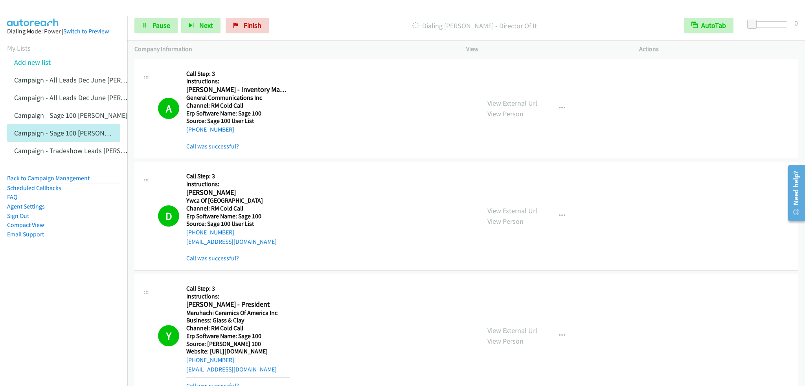 The width and height of the screenshot is (805, 386). I want to click on p: Actions, so click(718, 49).